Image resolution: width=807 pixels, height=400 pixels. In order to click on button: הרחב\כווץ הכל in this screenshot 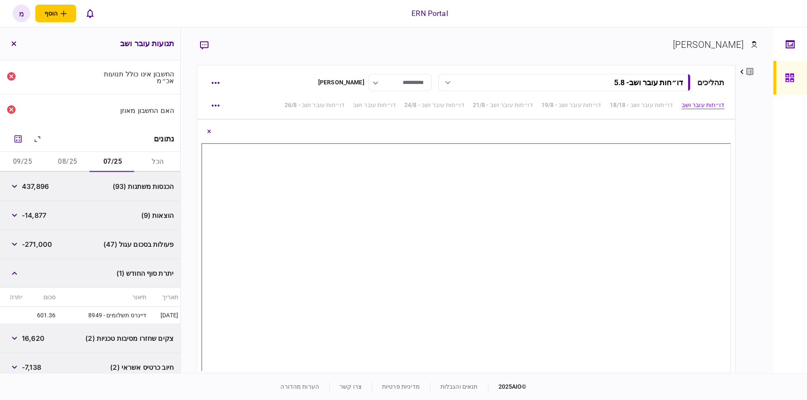, I will do `click(37, 139)`.